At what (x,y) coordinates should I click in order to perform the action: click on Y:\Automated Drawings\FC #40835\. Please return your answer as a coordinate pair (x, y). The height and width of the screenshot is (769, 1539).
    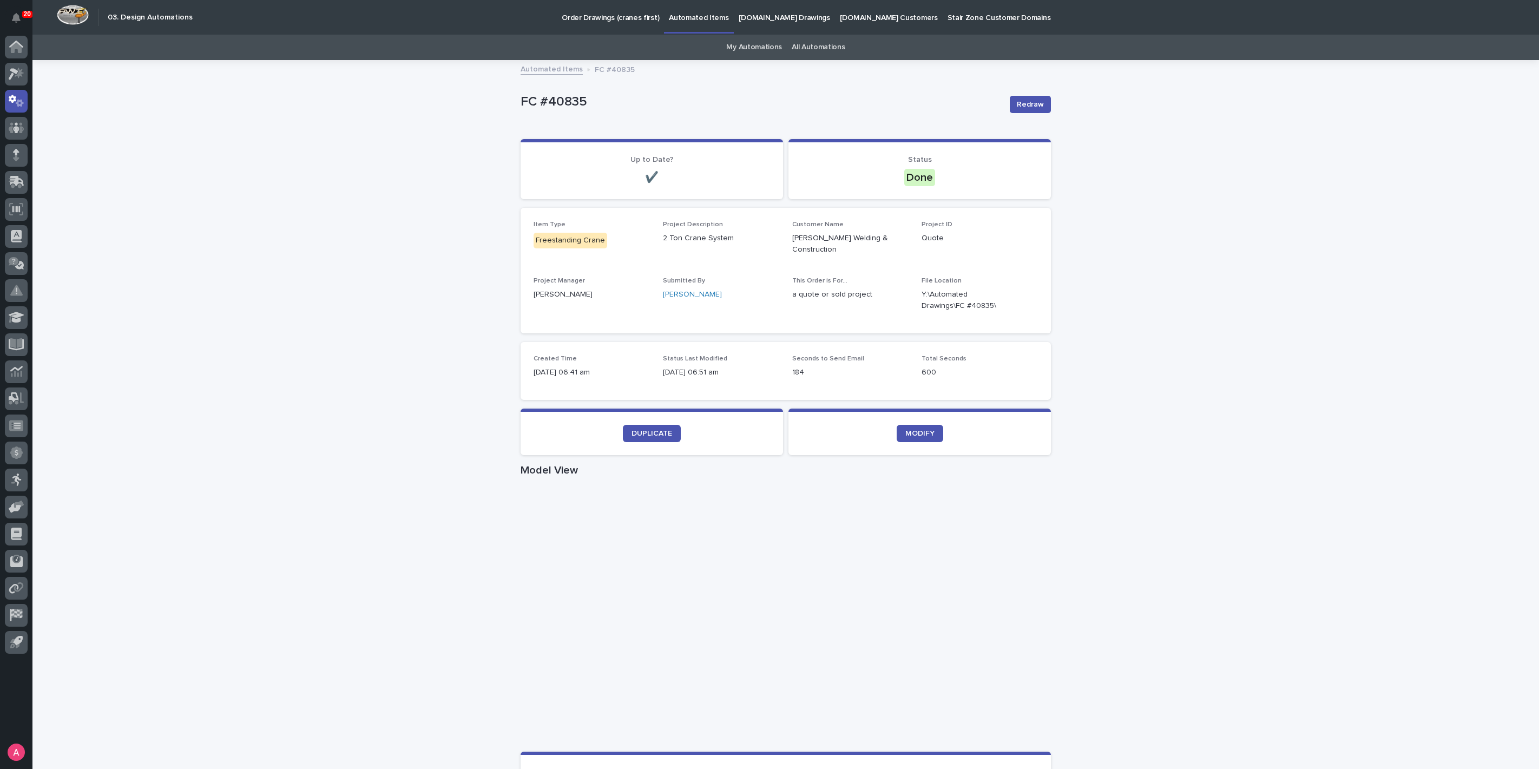
    Looking at the image, I should click on (966, 300).